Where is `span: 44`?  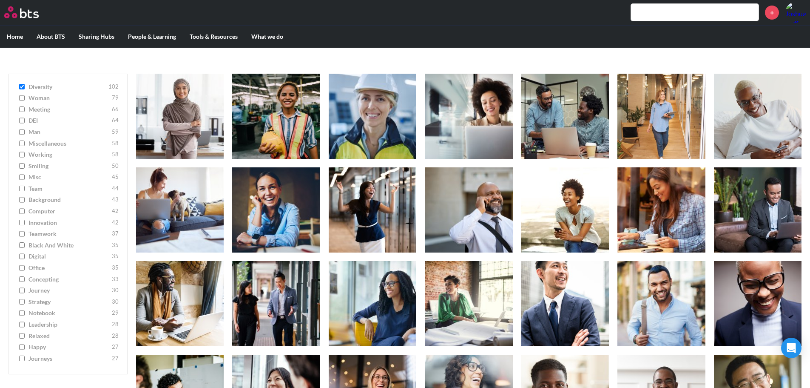 span: 44 is located at coordinates (115, 188).